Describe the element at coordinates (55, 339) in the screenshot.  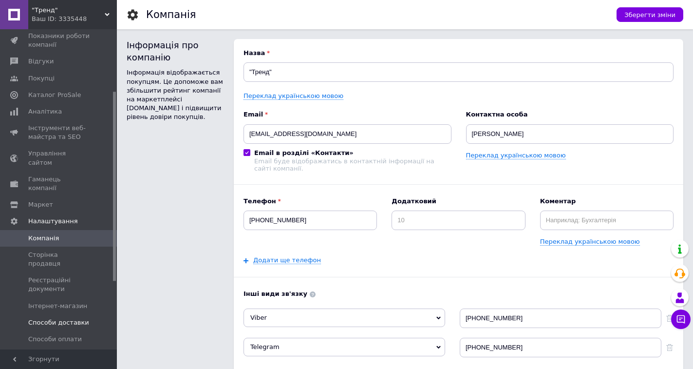
I see `span: Способи оплати` at that location.